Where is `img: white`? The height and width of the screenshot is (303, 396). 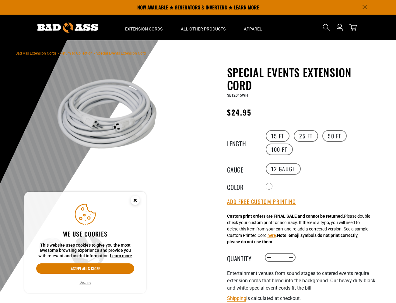 img: white is located at coordinates (107, 120).